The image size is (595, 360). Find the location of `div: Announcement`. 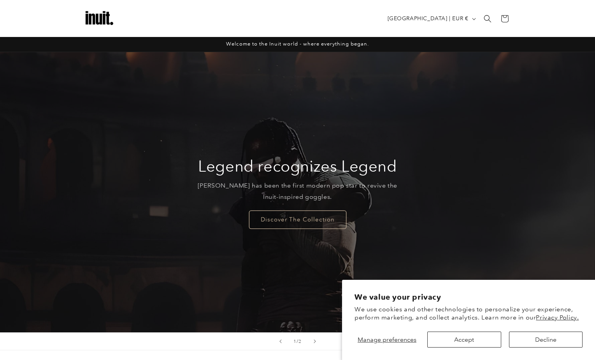

div: Announcement is located at coordinates (298, 44).